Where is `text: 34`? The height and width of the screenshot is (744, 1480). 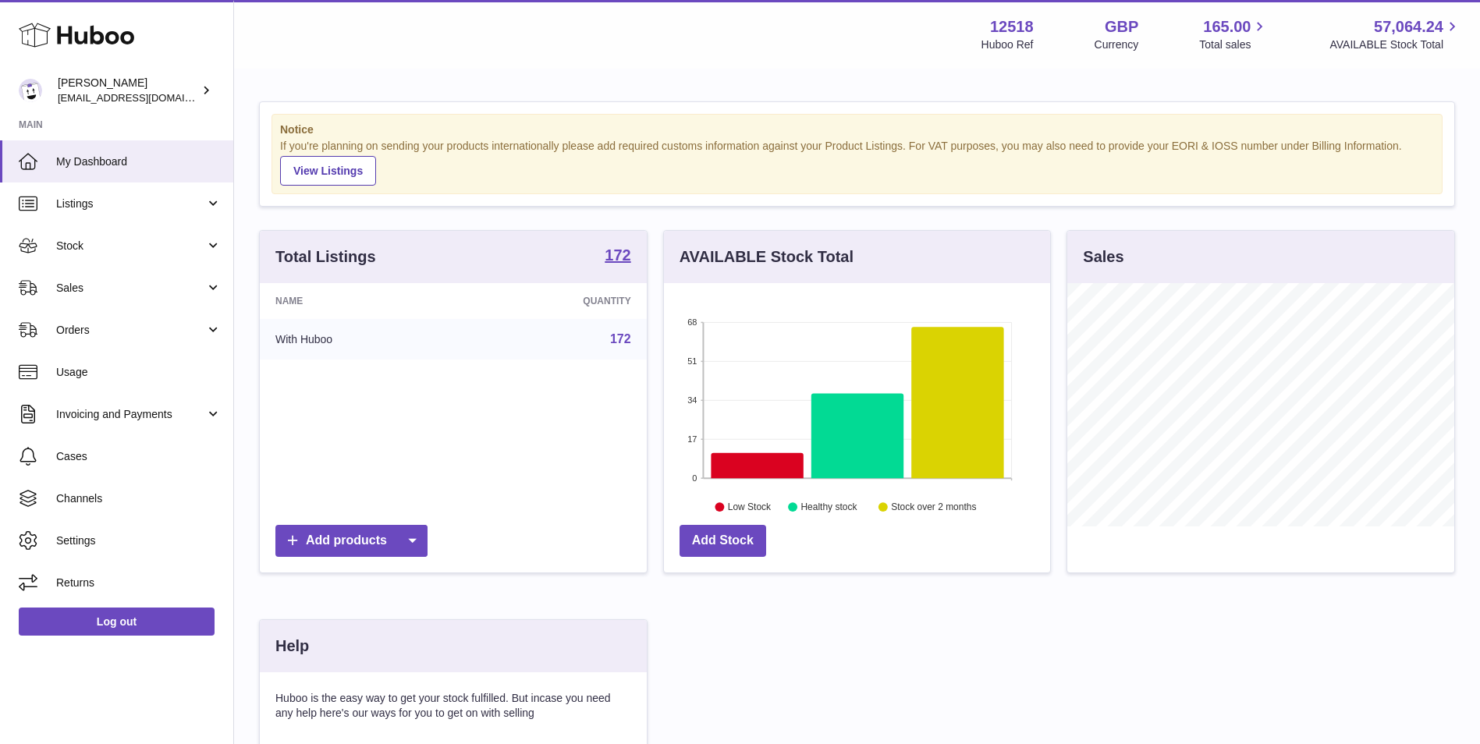
text: 34 is located at coordinates (692, 400).